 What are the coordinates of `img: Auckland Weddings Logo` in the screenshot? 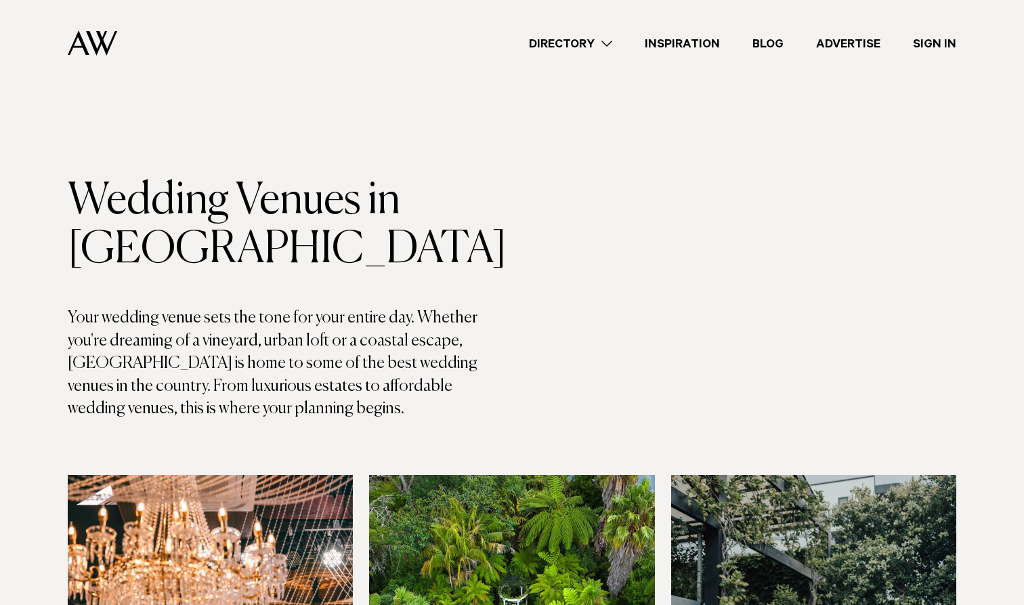 It's located at (92, 43).